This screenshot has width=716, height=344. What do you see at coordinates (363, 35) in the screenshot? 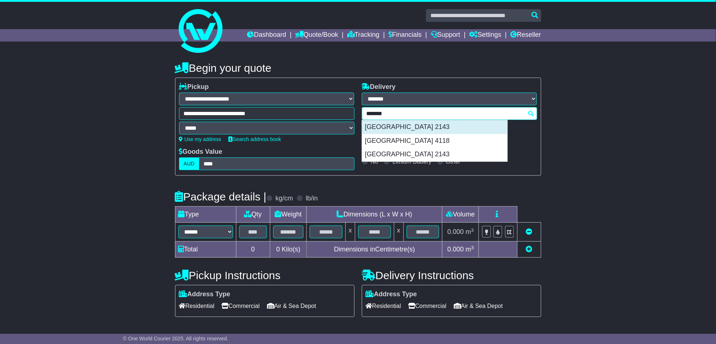
I see `a: Tracking` at bounding box center [363, 35].